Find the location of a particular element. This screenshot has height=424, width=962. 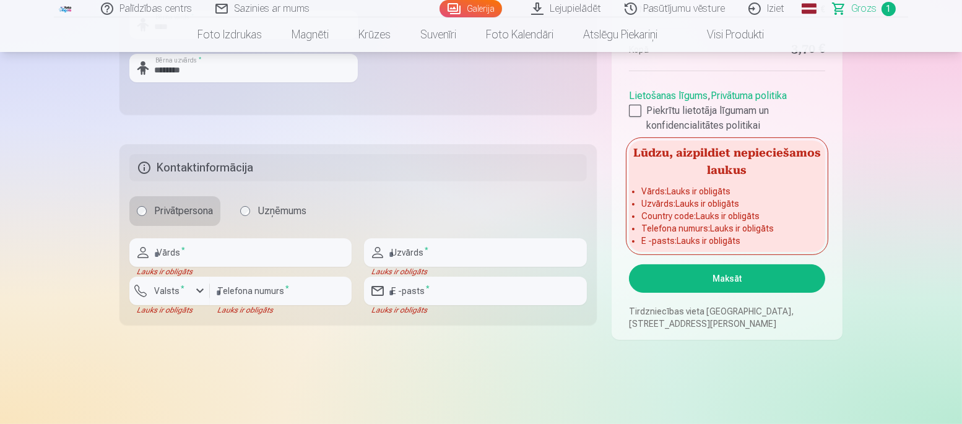

input: Uzņēmums is located at coordinates (245, 211).